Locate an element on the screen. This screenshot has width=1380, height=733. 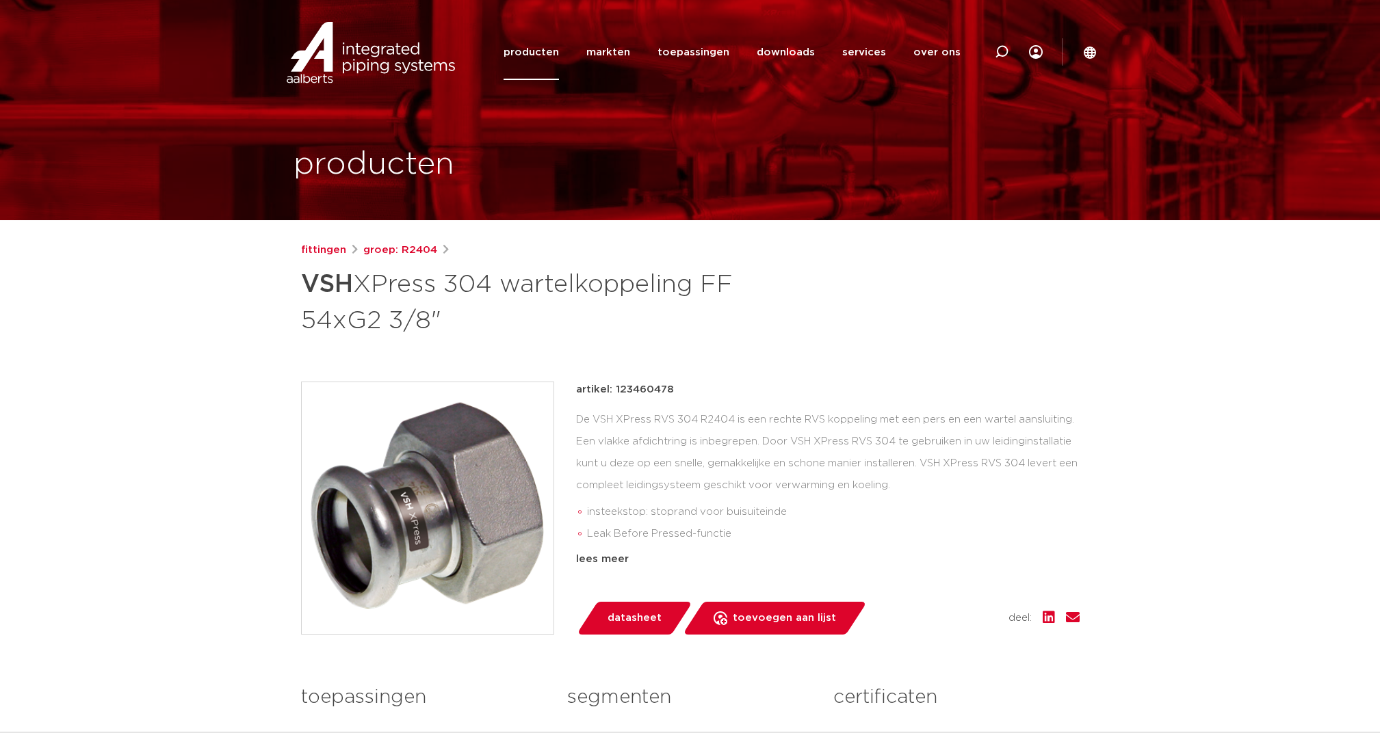
p: artikel: 123460478 is located at coordinates (624, 390).